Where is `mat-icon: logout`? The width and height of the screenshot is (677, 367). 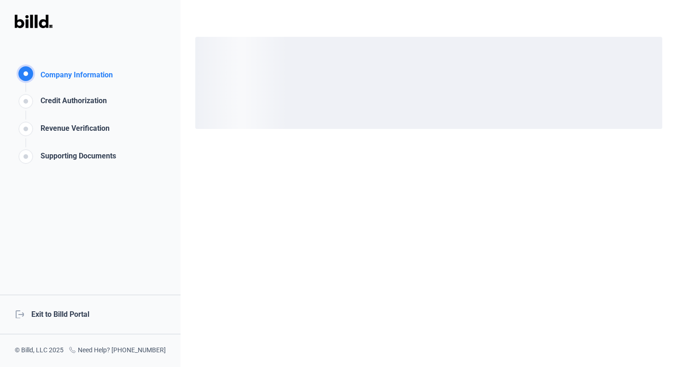 mat-icon: logout is located at coordinates (19, 314).